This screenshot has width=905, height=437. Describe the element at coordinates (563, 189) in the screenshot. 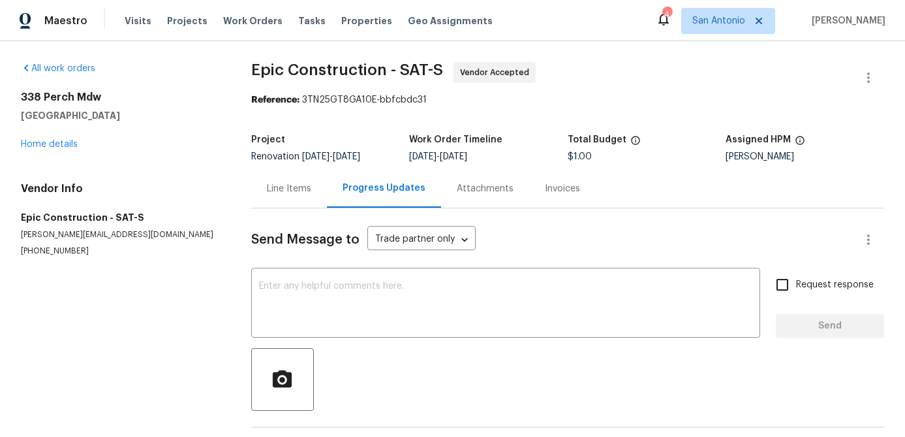

I see `div: Invoices` at that location.